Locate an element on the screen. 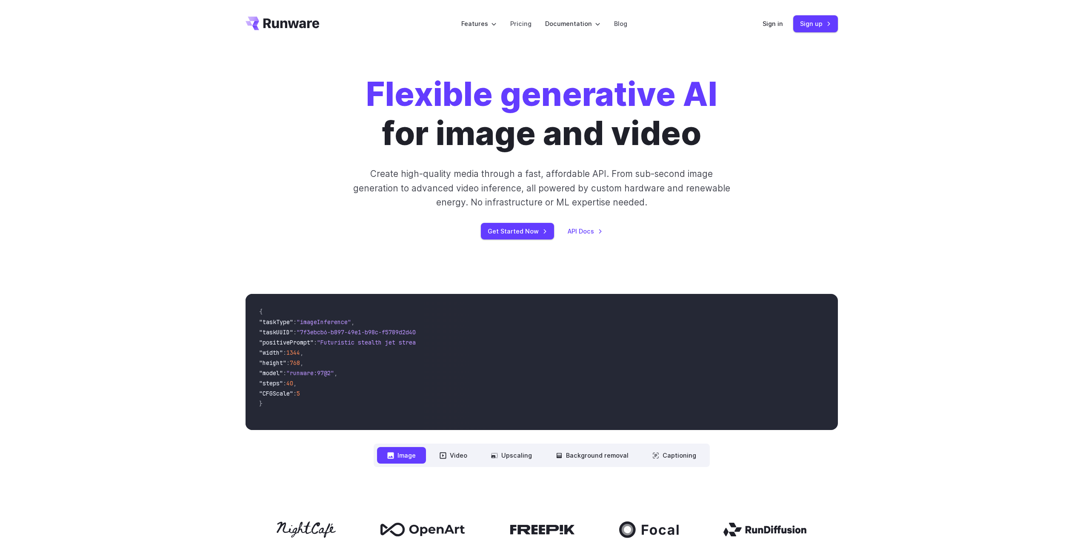 Image resolution: width=1083 pixels, height=544 pixels. p: Create high-quality media through a fast, affordable API. From sub-second image generation to adv... is located at coordinates (541, 188).